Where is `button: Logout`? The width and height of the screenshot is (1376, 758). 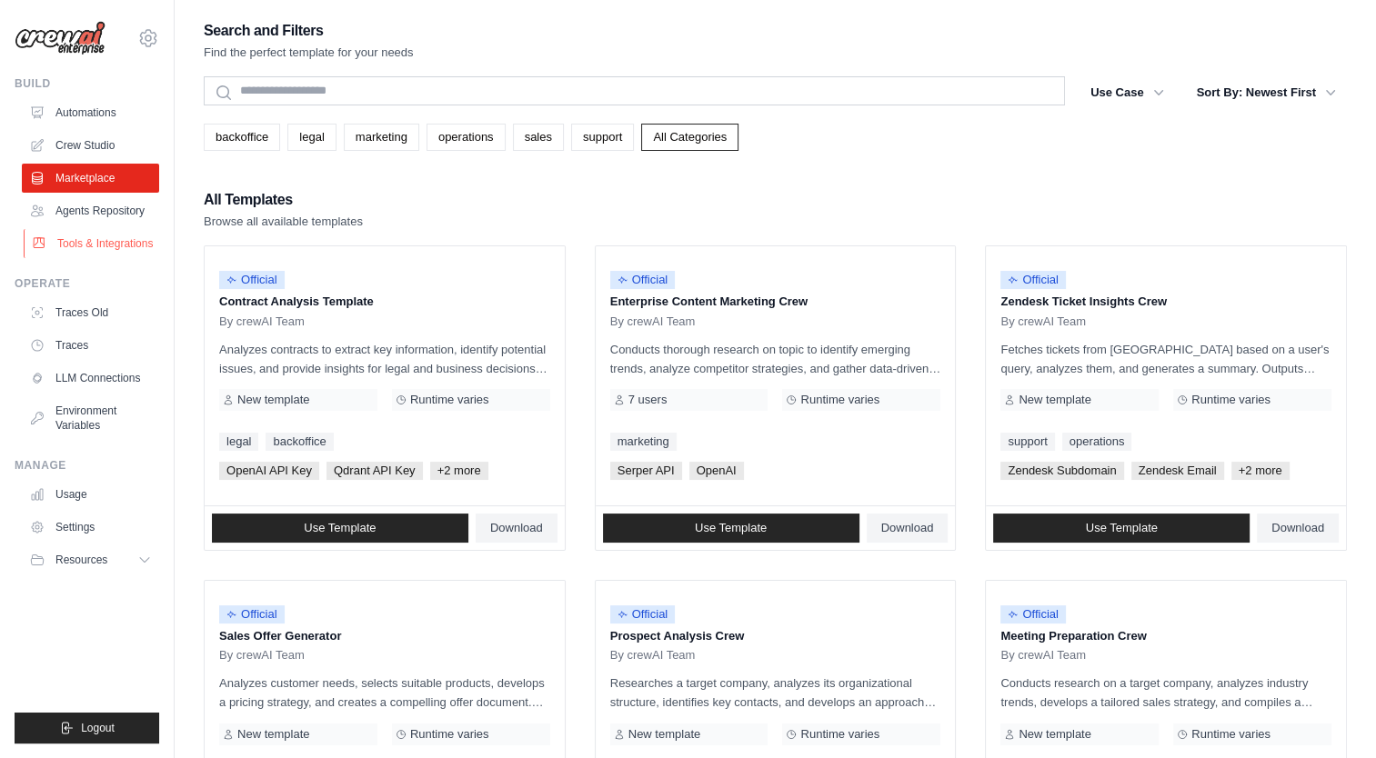 button: Logout is located at coordinates (86, 728).